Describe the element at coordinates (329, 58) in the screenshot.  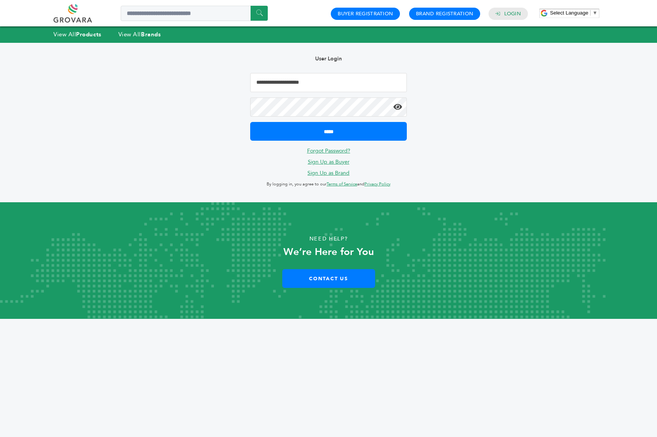
I see `b: User Login` at that location.